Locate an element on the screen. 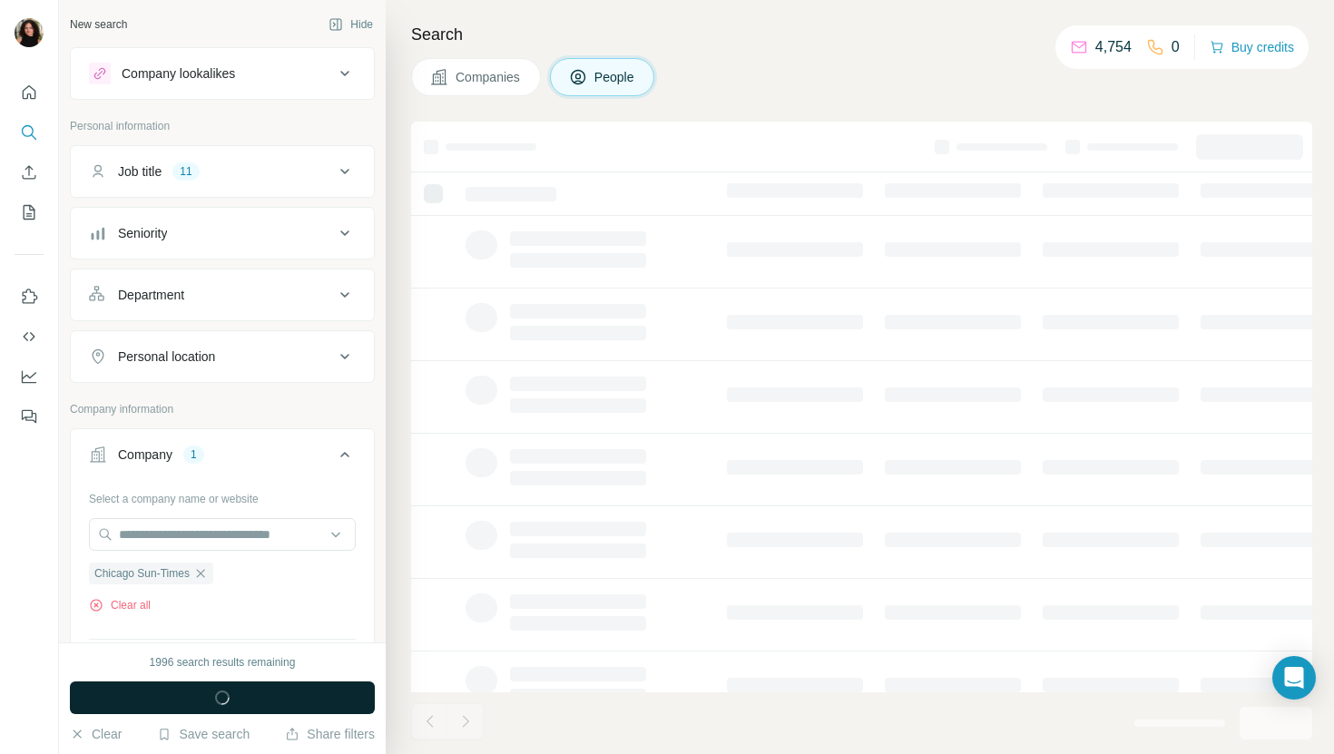 The height and width of the screenshot is (754, 1334). button: Department is located at coordinates (222, 295).